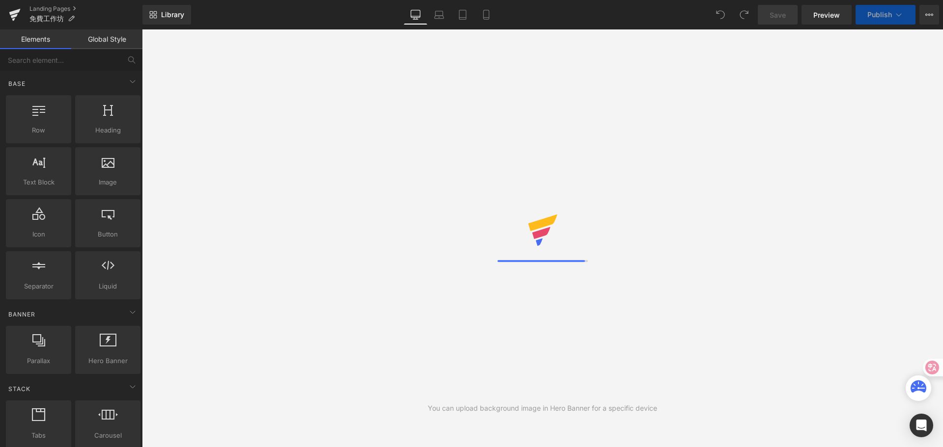  What do you see at coordinates (17, 83) in the screenshot?
I see `span: Base` at bounding box center [17, 83].